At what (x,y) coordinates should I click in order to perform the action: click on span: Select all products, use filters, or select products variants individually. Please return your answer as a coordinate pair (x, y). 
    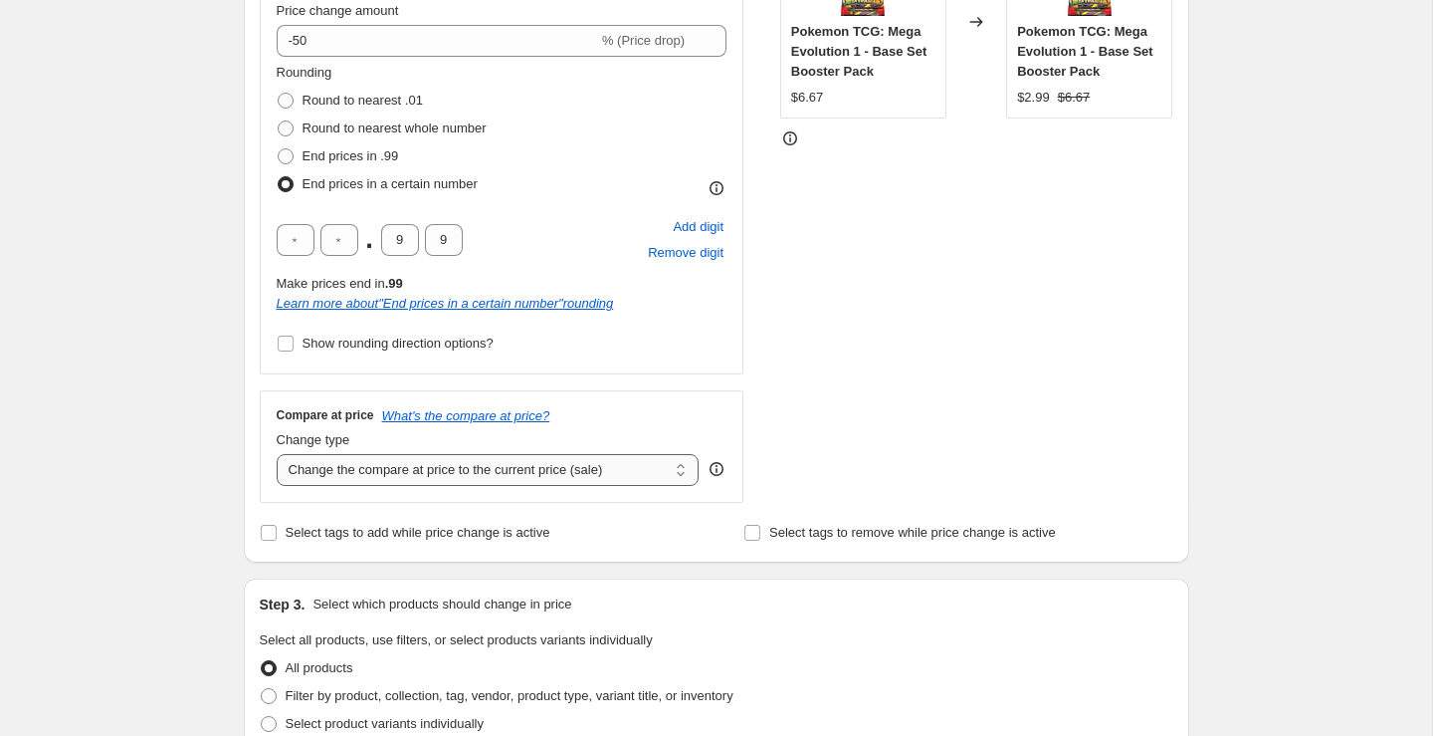
    Looking at the image, I should click on (456, 639).